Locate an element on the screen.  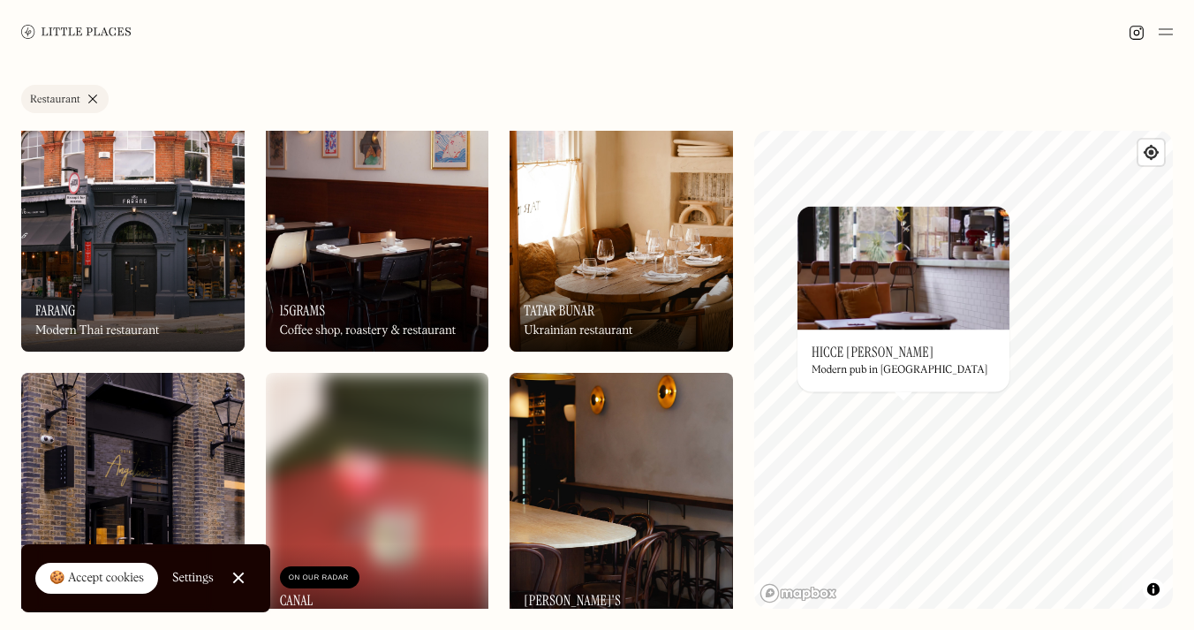
span: Find my location is located at coordinates (1151, 152).